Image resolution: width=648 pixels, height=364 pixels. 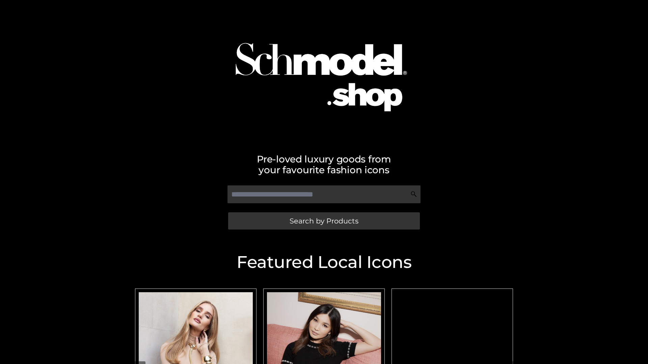 I want to click on span: Search by Products, so click(x=324, y=221).